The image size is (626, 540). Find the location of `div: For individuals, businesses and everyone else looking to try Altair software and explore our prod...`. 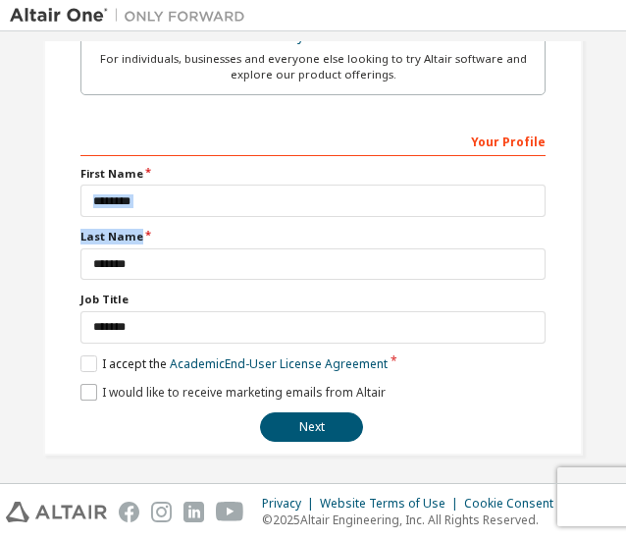

div: For individuals, businesses and everyone else looking to try Altair software and explore our prod... is located at coordinates (313, 67).